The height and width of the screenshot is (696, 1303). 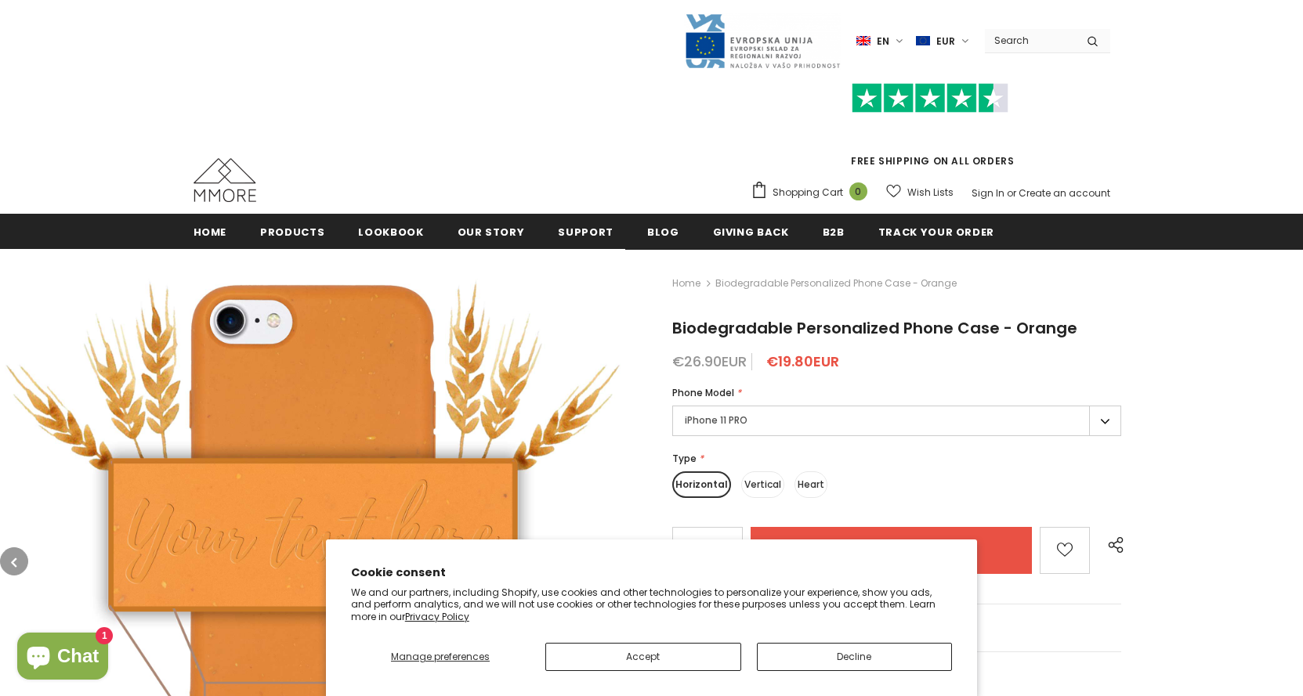 I want to click on a: Giving back, so click(x=750, y=231).